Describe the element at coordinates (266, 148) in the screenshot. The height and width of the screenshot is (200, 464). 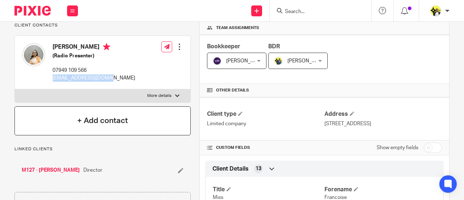
I see `h4: CUSTOM FIELDS` at that location.